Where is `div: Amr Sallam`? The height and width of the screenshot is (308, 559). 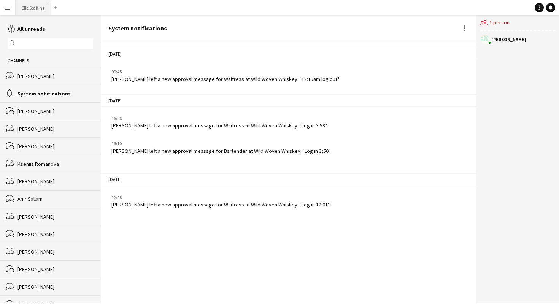
div: Amr Sallam is located at coordinates (55, 199).